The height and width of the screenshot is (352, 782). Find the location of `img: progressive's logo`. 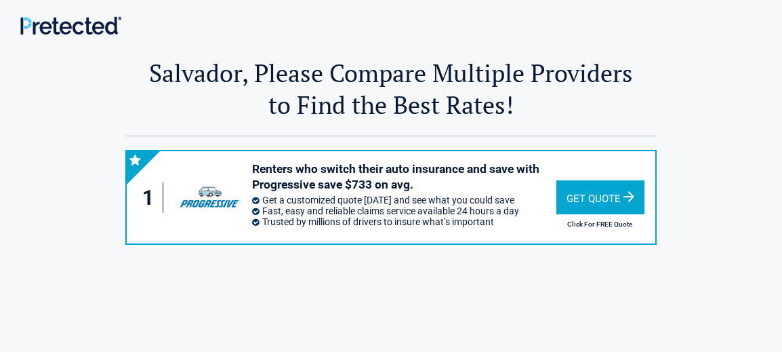

img: progressive's logo is located at coordinates (209, 197).